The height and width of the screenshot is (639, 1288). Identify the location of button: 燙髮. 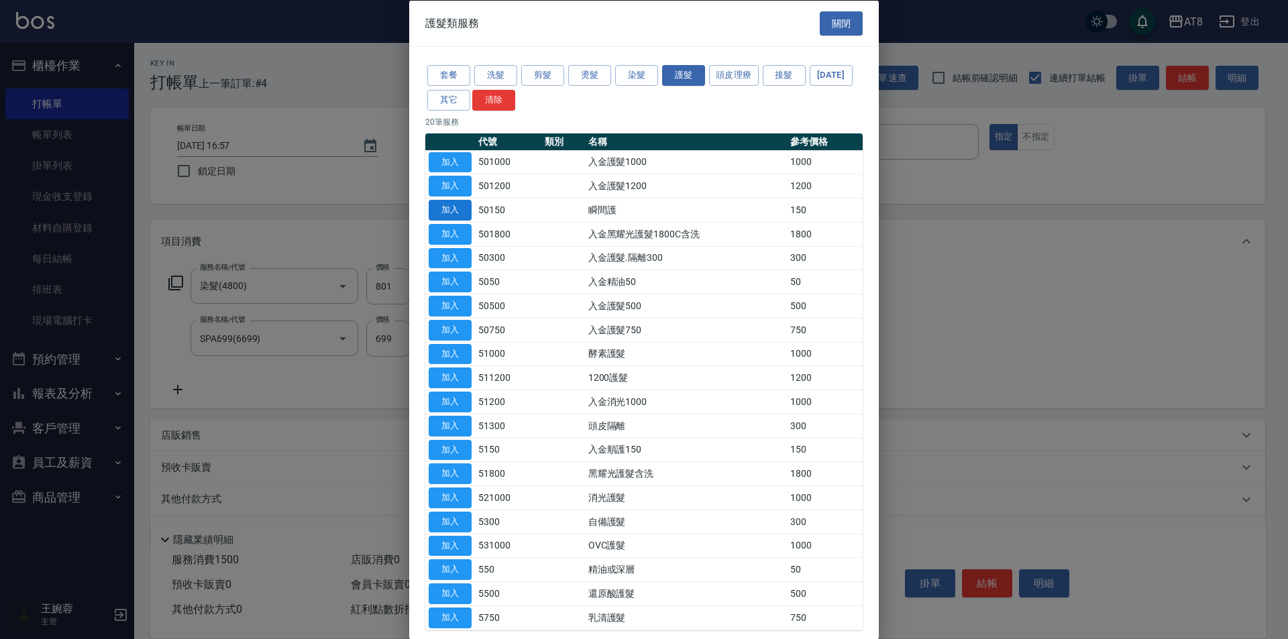
(590, 75).